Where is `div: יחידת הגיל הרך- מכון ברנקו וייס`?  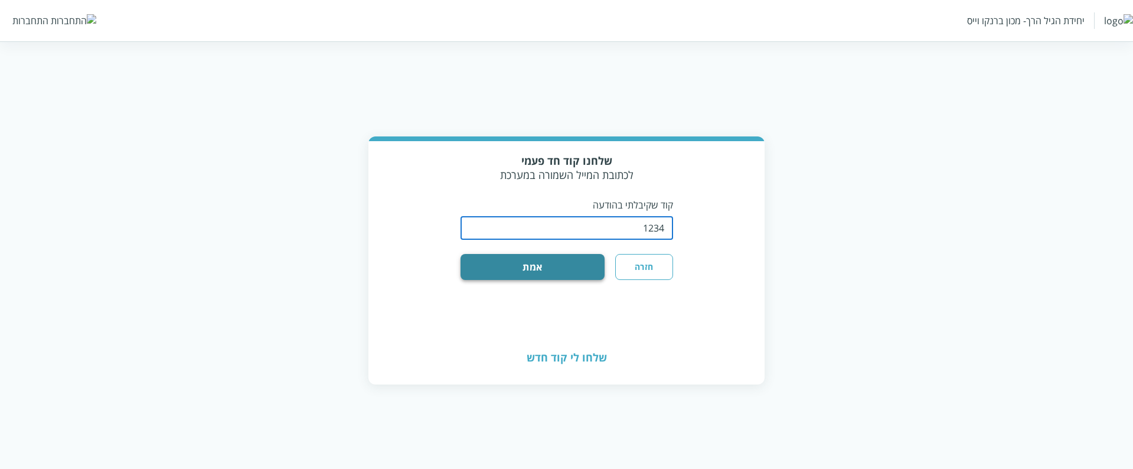
div: יחידת הגיל הרך- מכון ברנקו וייס is located at coordinates (1026, 21).